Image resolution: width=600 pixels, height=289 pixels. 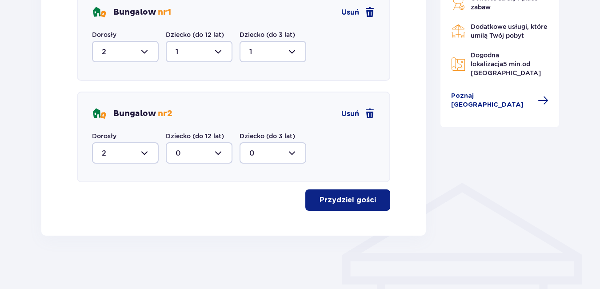 I want to click on p: Przydziel gości, so click(x=347, y=200).